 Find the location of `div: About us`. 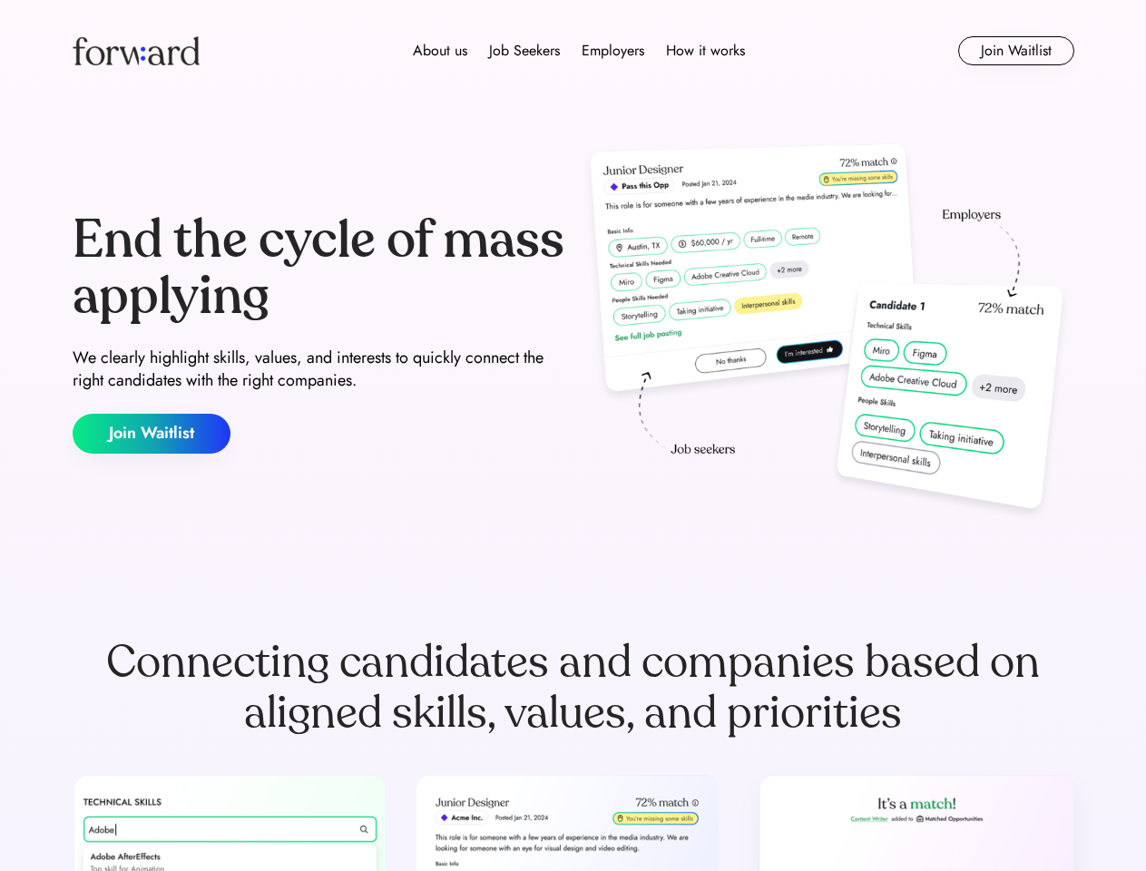

div: About us is located at coordinates (440, 51).